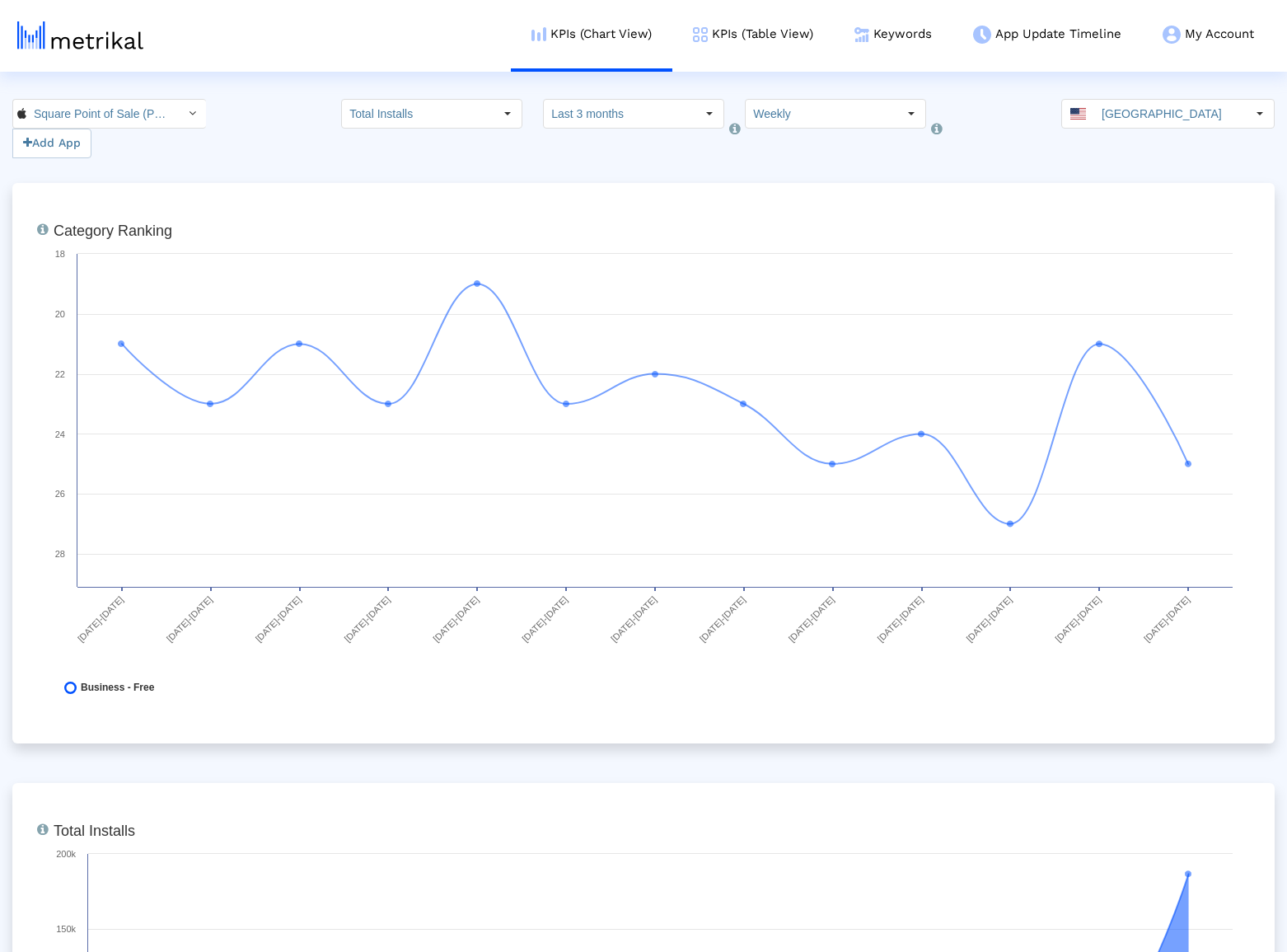  Describe the element at coordinates (52, 144) in the screenshot. I see `button: Add App` at that location.